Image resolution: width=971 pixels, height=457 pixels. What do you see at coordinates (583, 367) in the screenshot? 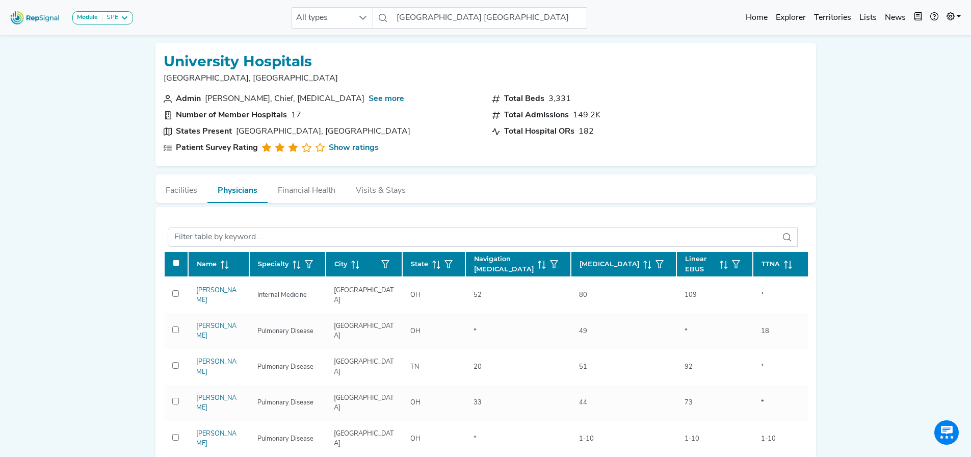
I see `div: 51` at bounding box center [583, 367].